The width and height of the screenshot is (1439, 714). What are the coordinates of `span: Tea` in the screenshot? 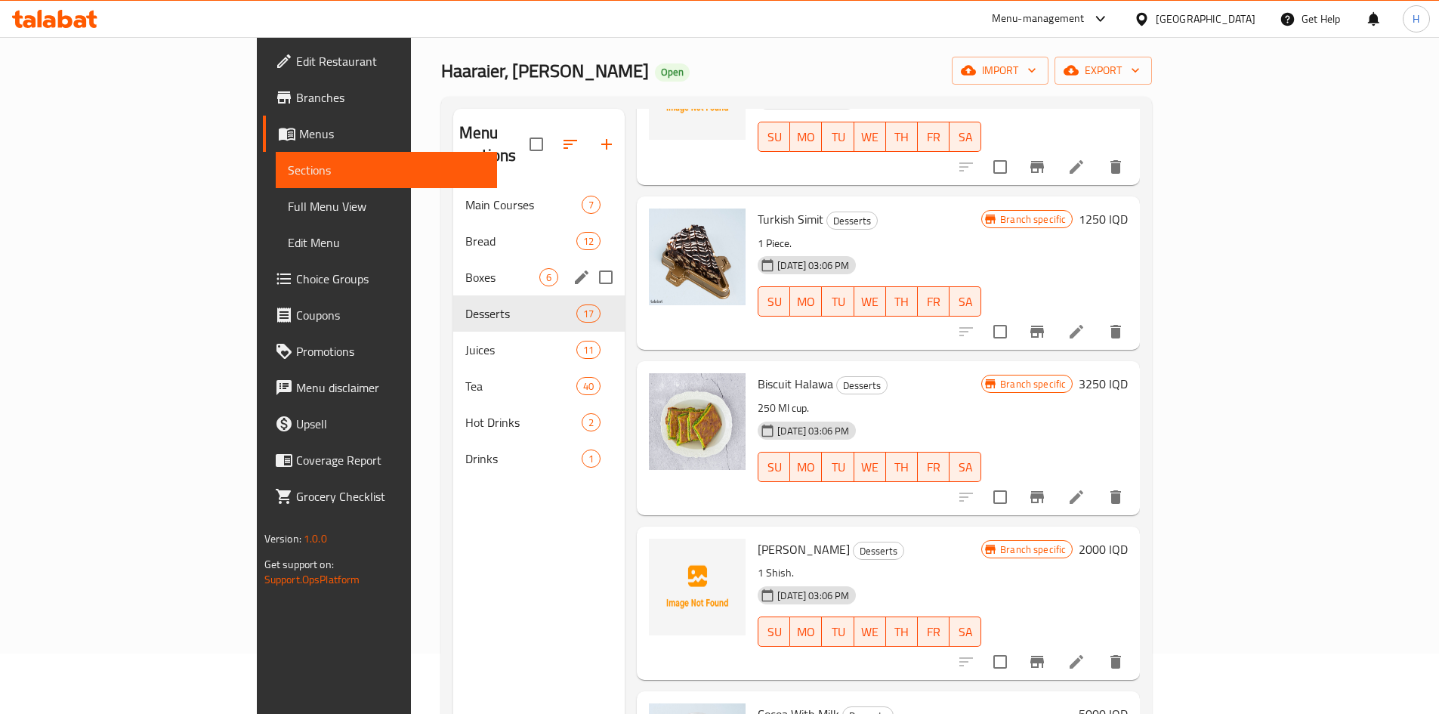 It's located at (520, 386).